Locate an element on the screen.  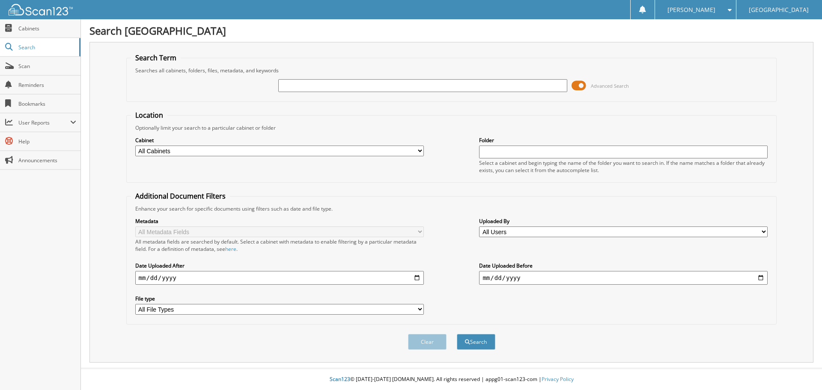
div: Optionally limit your search to a particular cabinet or folder is located at coordinates (452, 128).